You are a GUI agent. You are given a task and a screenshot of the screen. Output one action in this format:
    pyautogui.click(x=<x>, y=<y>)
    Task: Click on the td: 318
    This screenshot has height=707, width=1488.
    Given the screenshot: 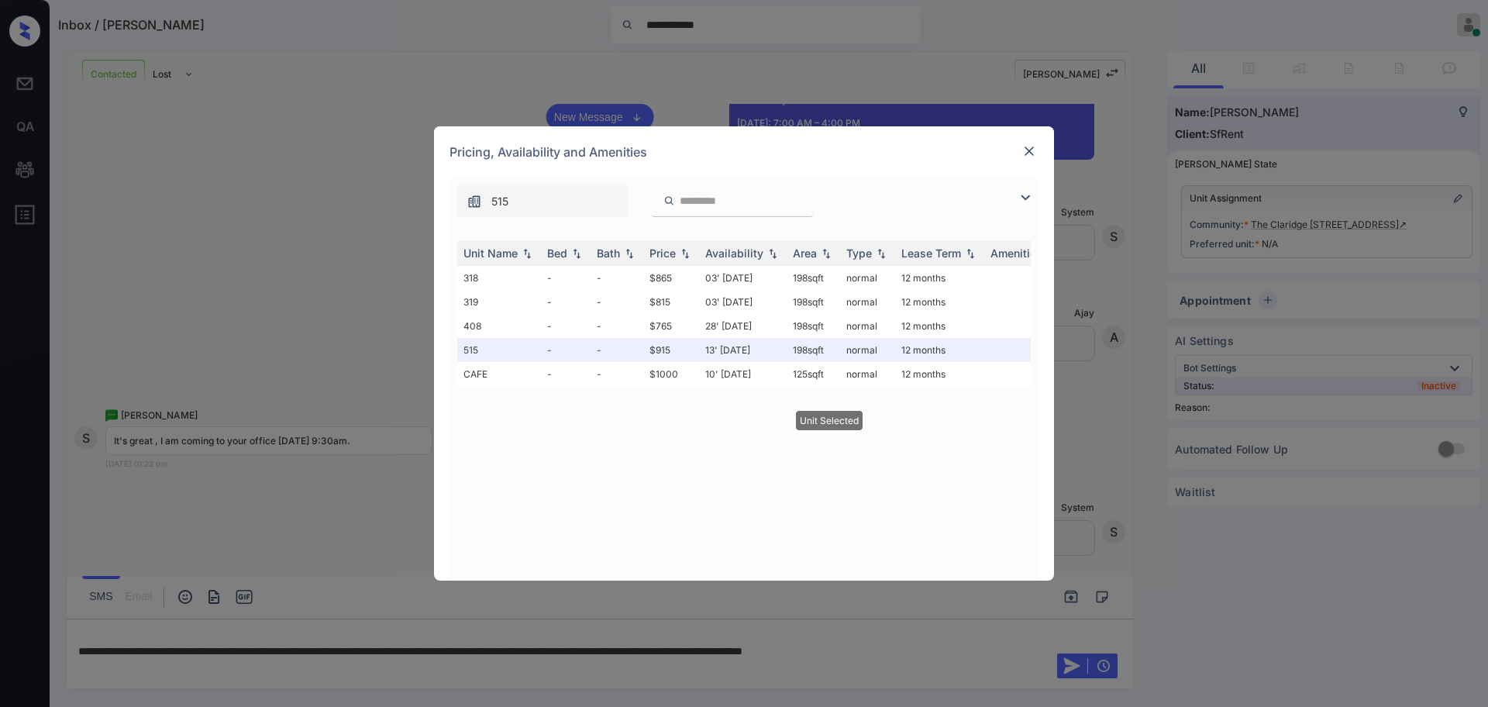 What is the action you would take?
    pyautogui.click(x=499, y=277)
    